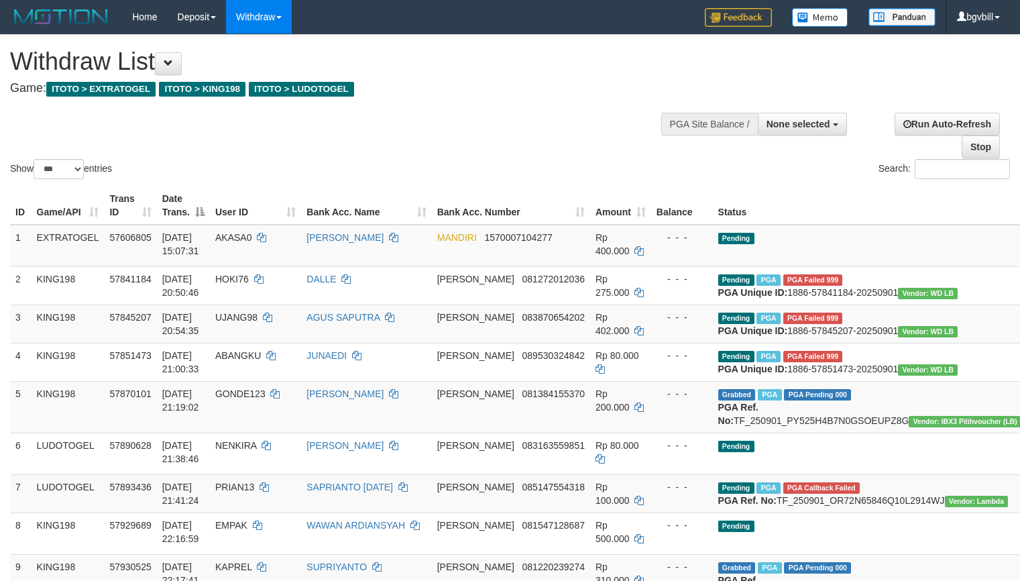 This screenshot has height=581, width=1020. What do you see at coordinates (68, 246) in the screenshot?
I see `td: EXTRATOGEL` at bounding box center [68, 246].